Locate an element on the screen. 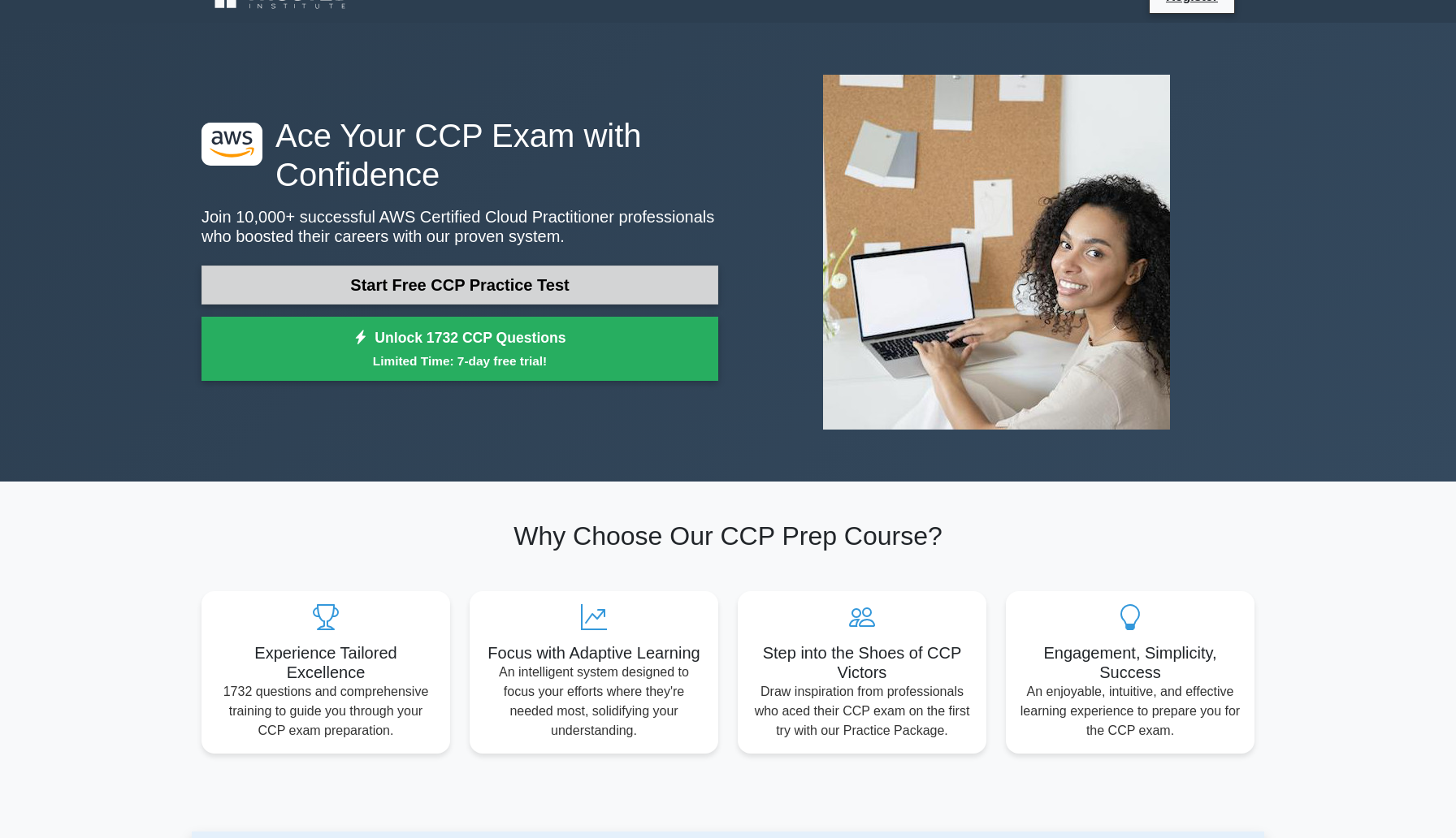 Image resolution: width=1456 pixels, height=838 pixels. h5: Engagement, Simplicity, Success is located at coordinates (1130, 663).